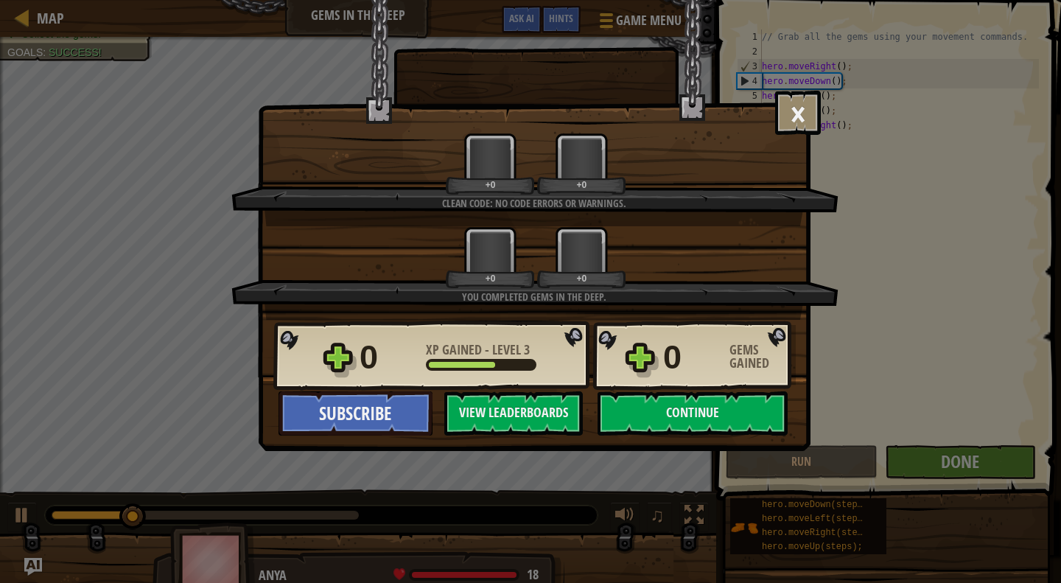  I want to click on span: Level, so click(506, 349).